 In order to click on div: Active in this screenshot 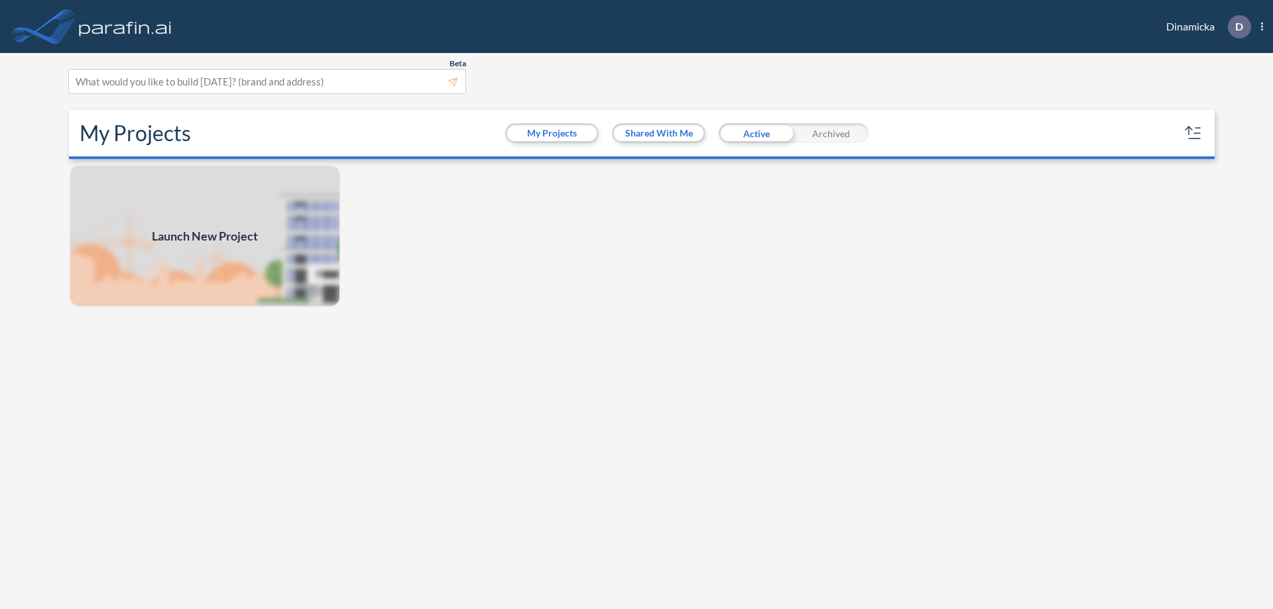, I will do `click(756, 133)`.